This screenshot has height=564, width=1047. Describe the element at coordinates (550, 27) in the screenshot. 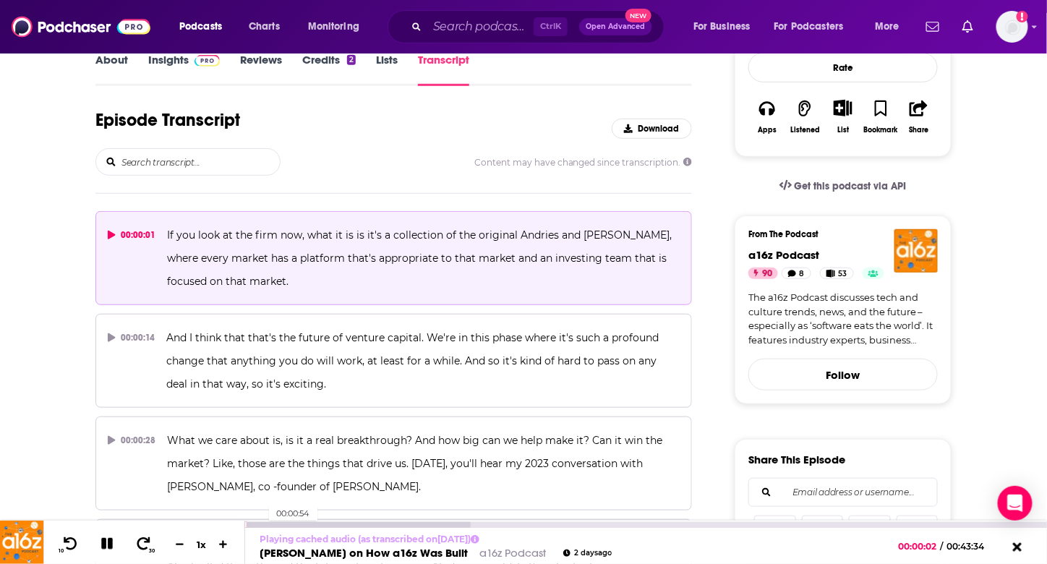

I see `span: Ctrl K` at that location.